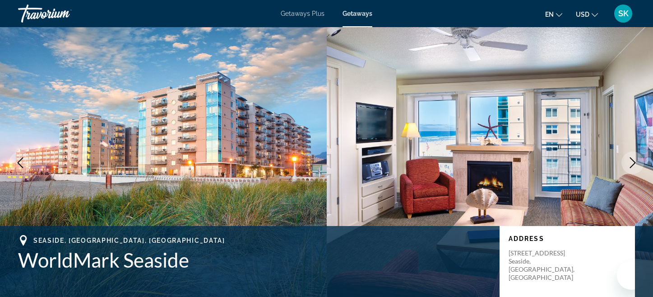  I want to click on button: Previous image, so click(20, 162).